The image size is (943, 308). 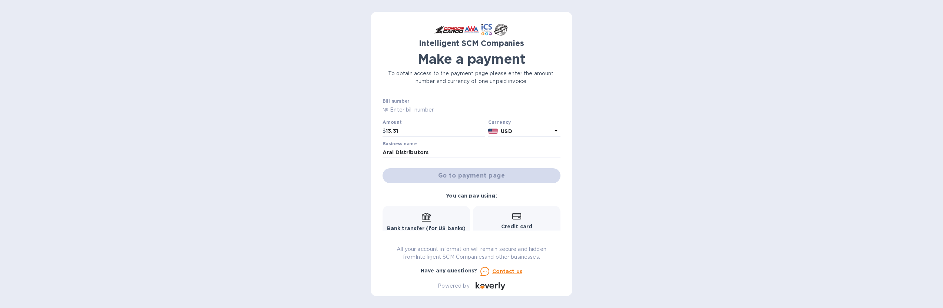 What do you see at coordinates (400, 144) in the screenshot?
I see `label: Business name` at bounding box center [400, 144].